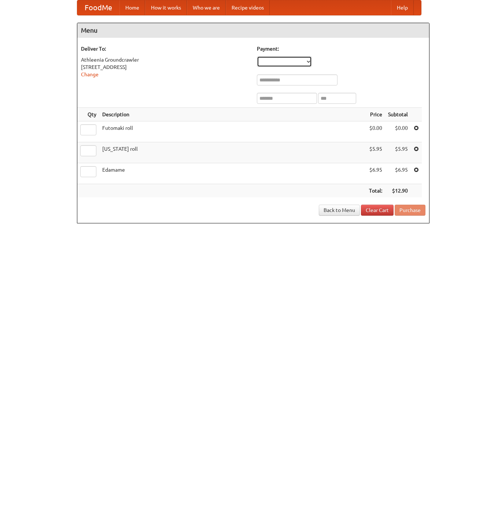 The width and height of the screenshot is (498, 519). I want to click on a: Recipe videos, so click(248, 8).